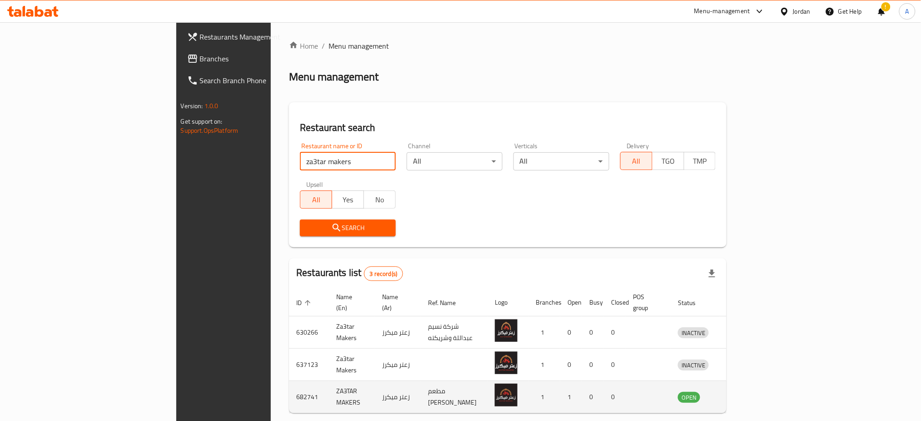 Image resolution: width=921 pixels, height=421 pixels. Describe the element at coordinates (646, 302) in the screenshot. I see `span: POS group` at that location.